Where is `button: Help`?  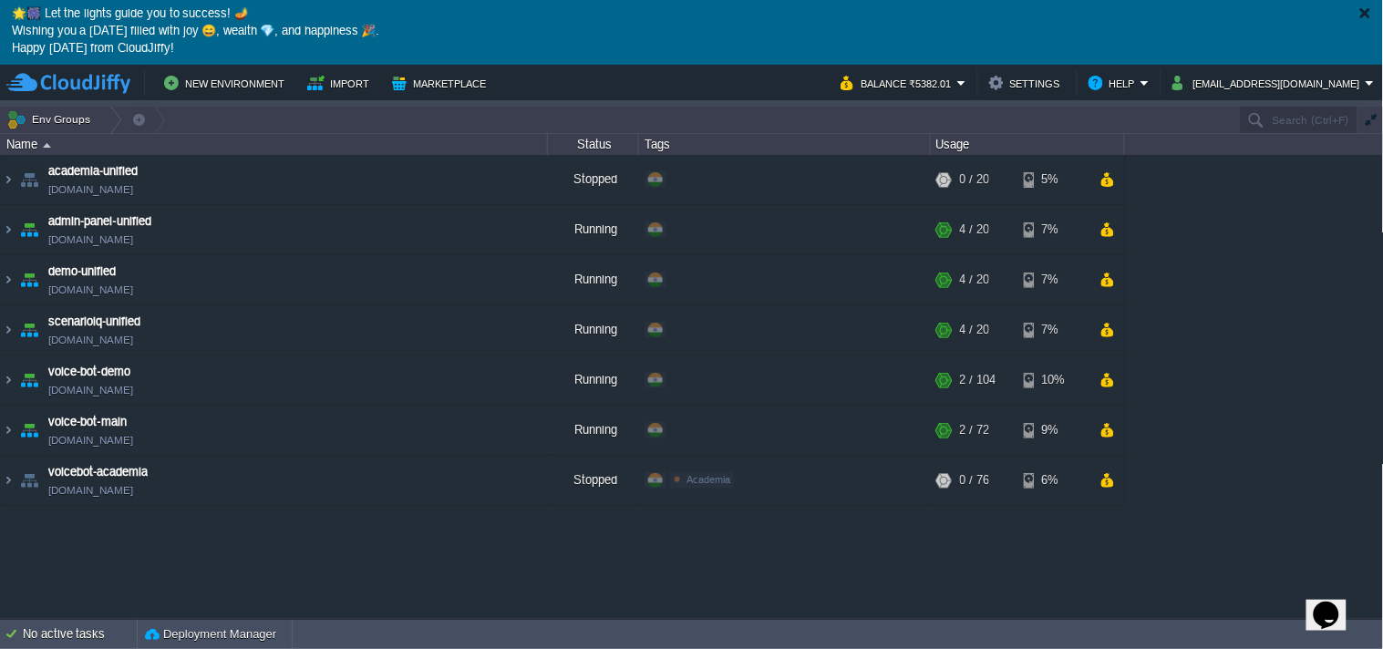
button: Help is located at coordinates (1114, 83).